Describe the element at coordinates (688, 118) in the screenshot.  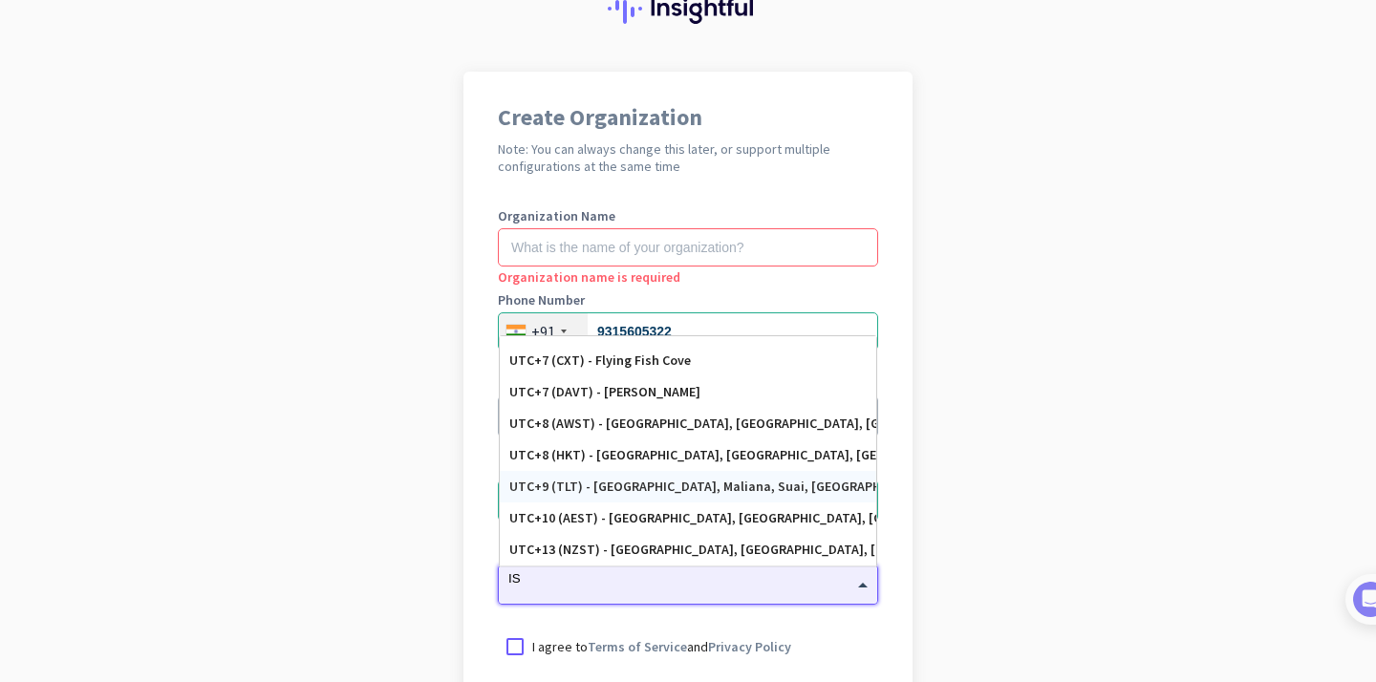
I see `h1: Create Organization` at that location.